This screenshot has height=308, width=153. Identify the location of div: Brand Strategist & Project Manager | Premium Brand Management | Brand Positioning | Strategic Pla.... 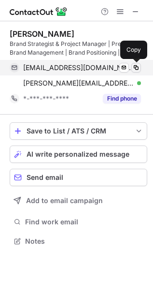
(78, 48).